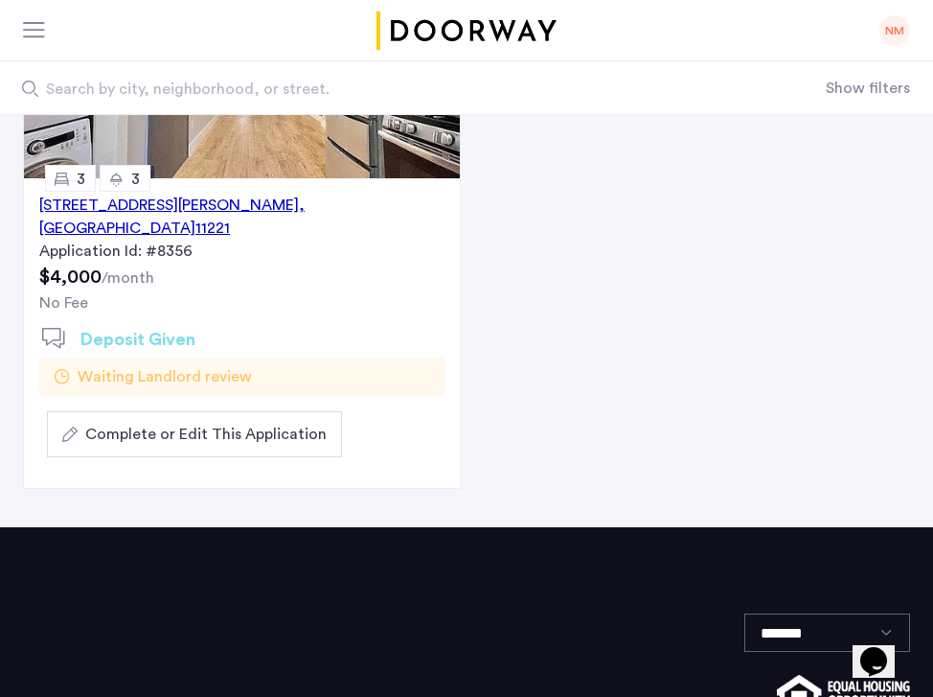 The image size is (933, 697). Describe the element at coordinates (70, 277) in the screenshot. I see `span: $4,000` at that location.